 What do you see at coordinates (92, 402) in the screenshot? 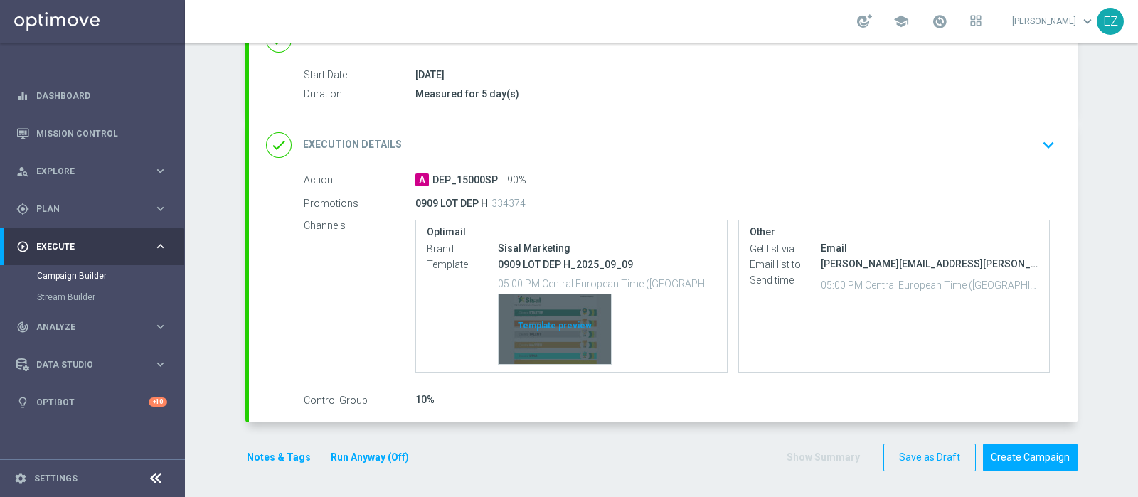
I see `a: Optibot` at bounding box center [92, 402].